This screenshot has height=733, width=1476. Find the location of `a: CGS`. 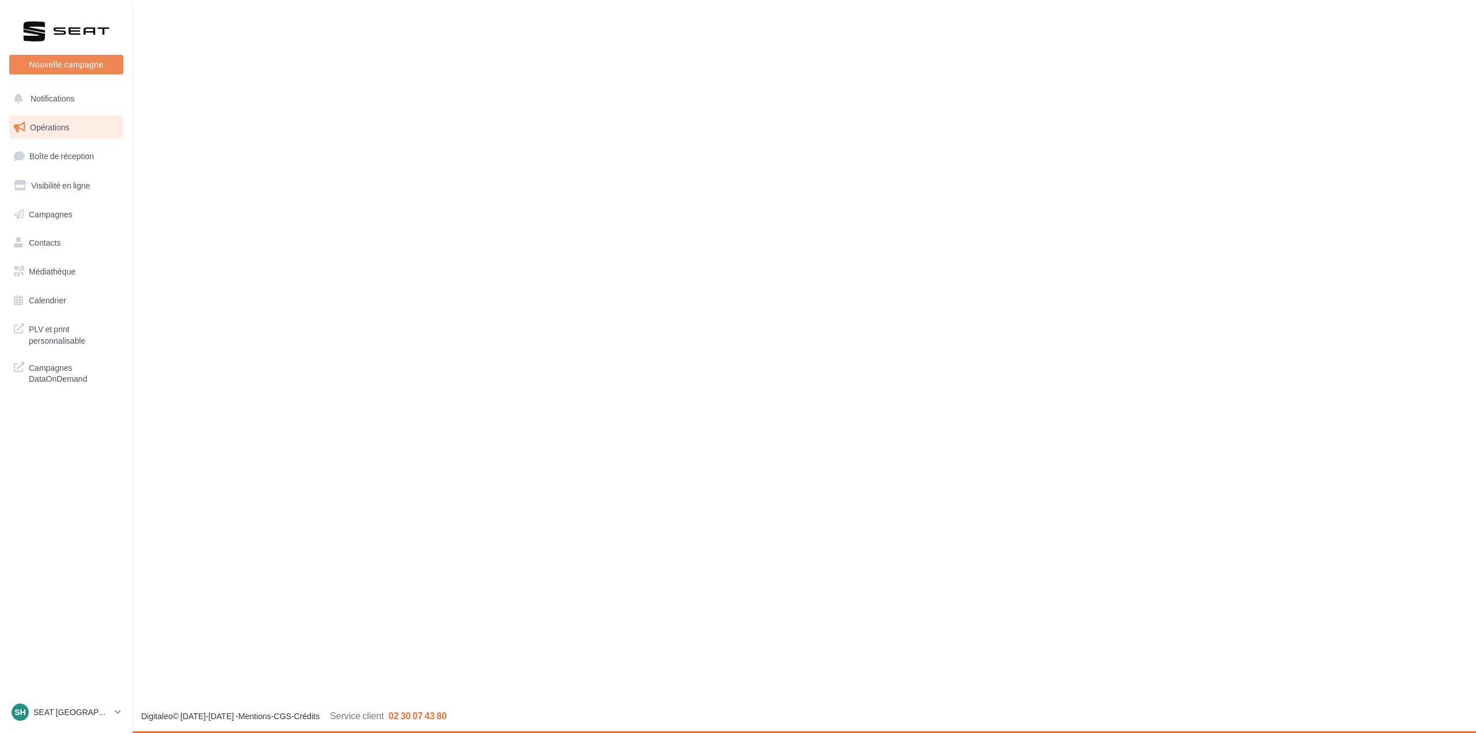

a: CGS is located at coordinates (282, 715).